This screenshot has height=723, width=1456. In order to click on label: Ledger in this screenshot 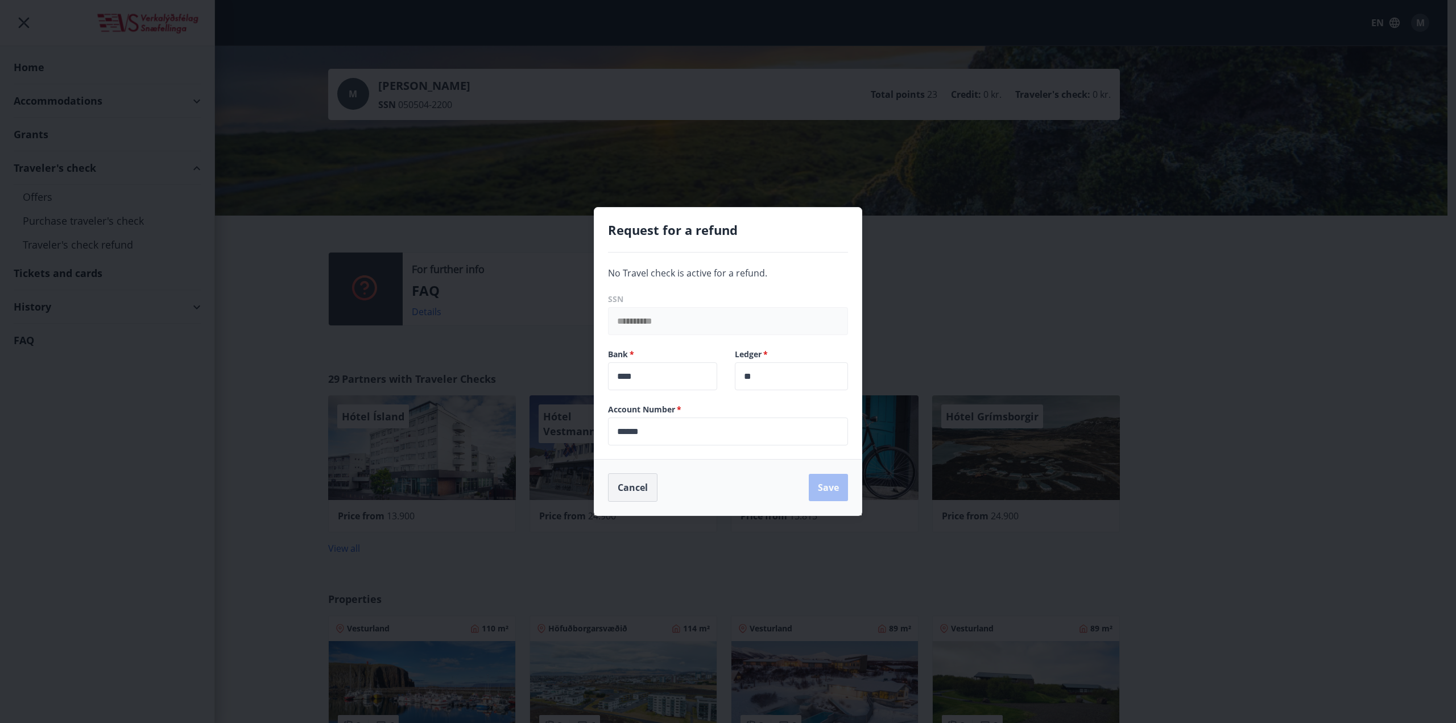, I will do `click(791, 354)`.